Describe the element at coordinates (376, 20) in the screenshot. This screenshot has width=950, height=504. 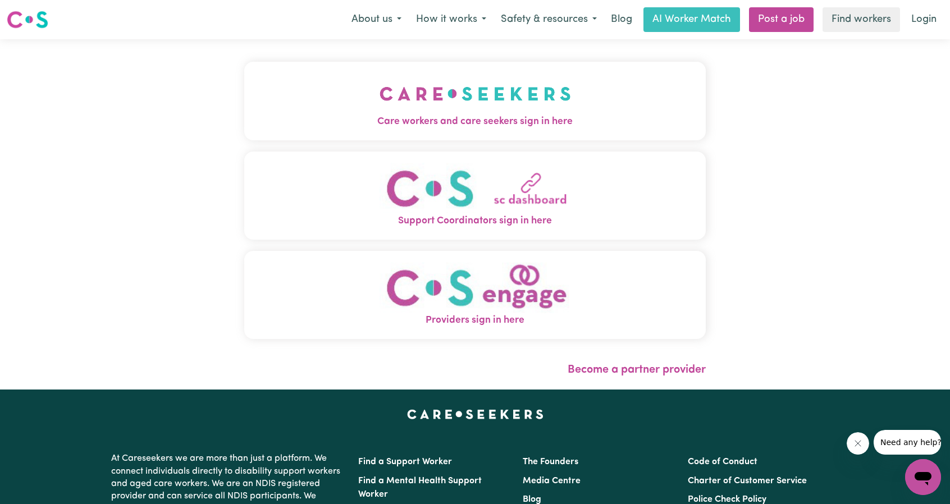
I see `button: About us` at that location.